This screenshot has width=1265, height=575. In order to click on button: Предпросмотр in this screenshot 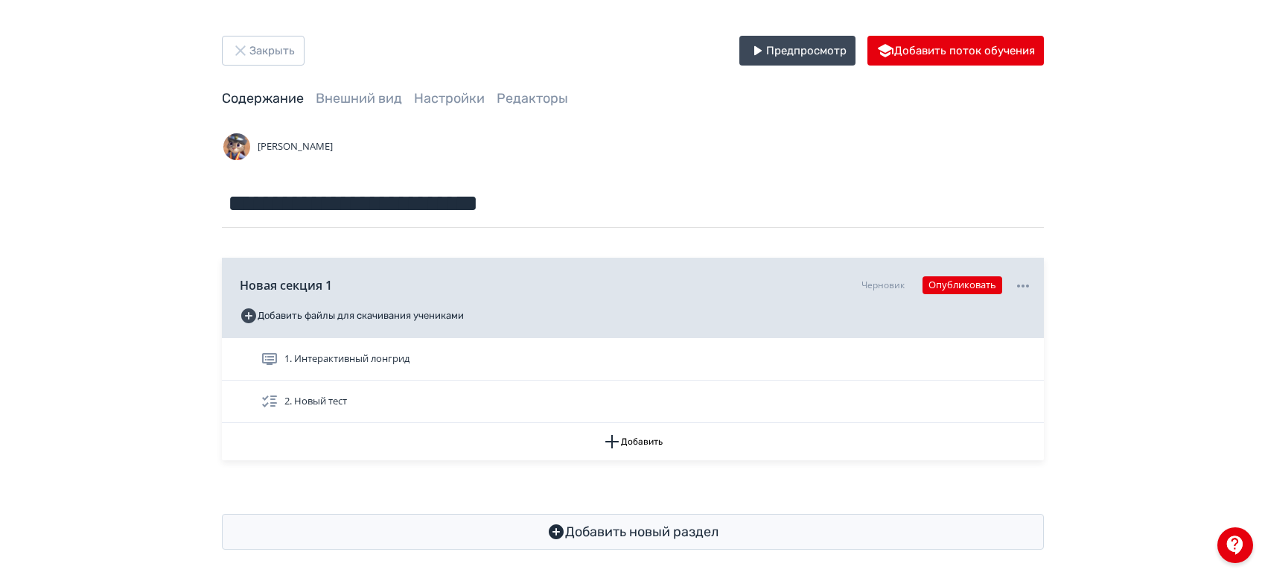, I will do `click(797, 51)`.